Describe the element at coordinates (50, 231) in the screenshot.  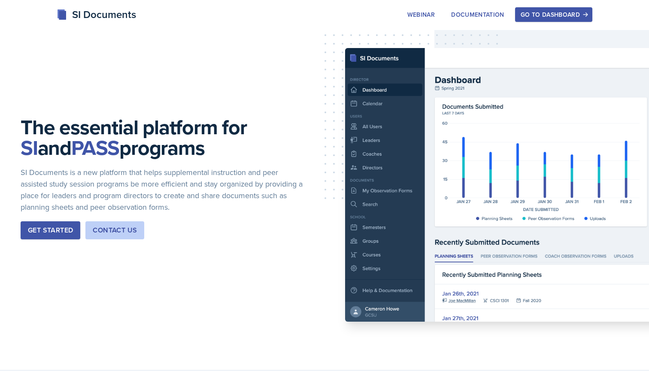
I see `div: Get Started` at that location.